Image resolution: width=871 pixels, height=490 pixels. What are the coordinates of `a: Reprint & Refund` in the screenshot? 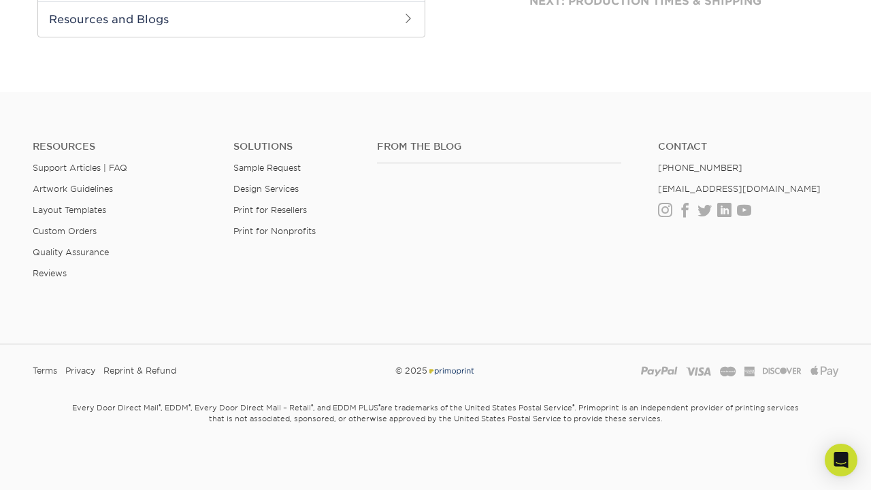 It's located at (140, 371).